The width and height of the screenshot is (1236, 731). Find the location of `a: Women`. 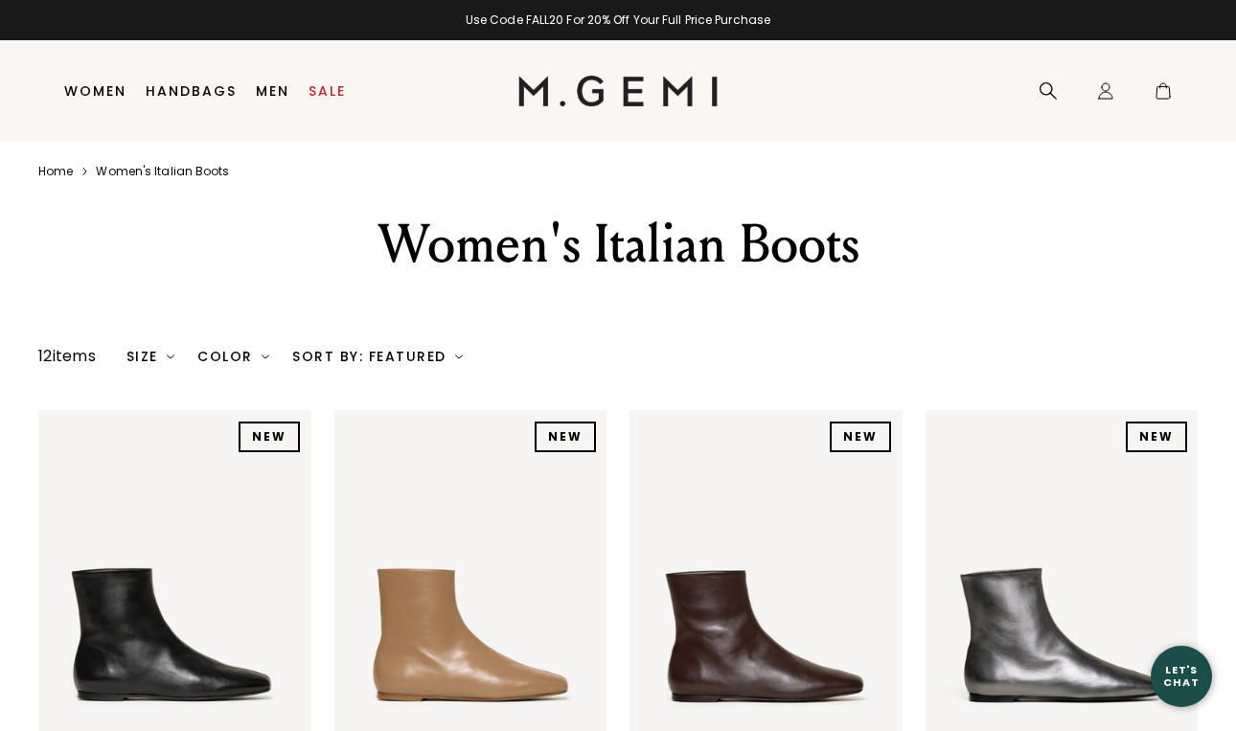

a: Women is located at coordinates (95, 91).